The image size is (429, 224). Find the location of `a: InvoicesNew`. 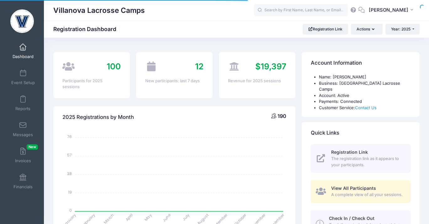

a: InvoicesNew is located at coordinates (23, 155).